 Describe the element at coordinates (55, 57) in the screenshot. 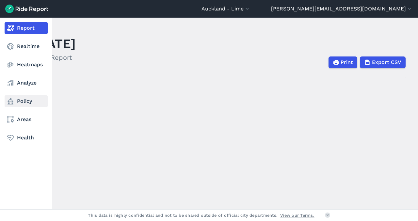

I see `h2: Daily Report` at that location.